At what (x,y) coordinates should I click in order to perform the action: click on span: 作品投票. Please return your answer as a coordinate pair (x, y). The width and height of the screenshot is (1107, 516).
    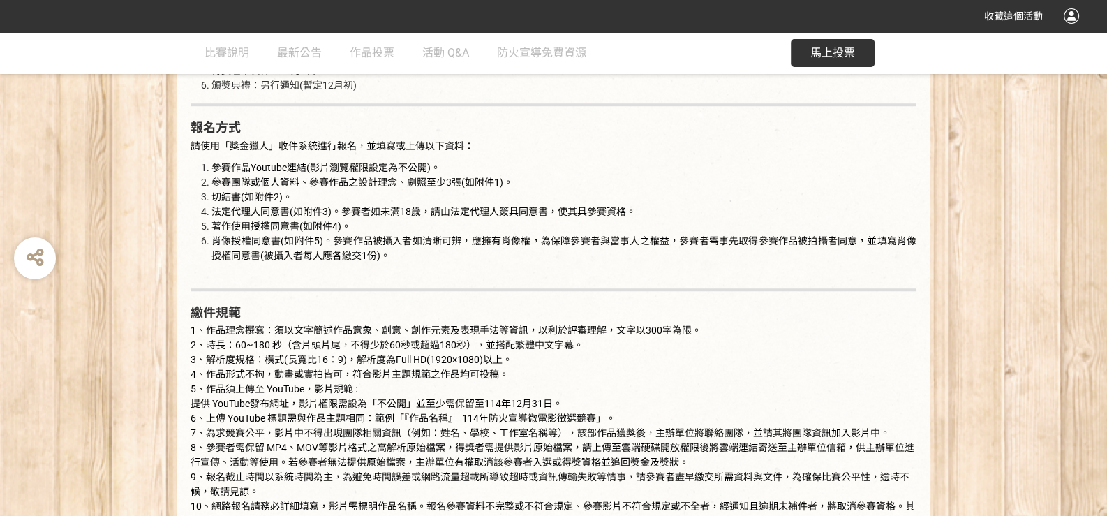
    Looking at the image, I should click on (372, 52).